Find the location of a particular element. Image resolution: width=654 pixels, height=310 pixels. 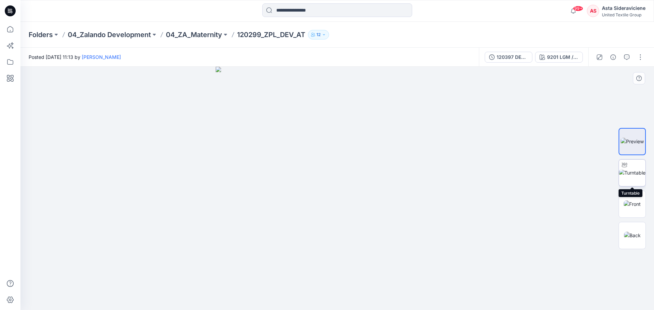

div: United Textile Group is located at coordinates (624, 15).